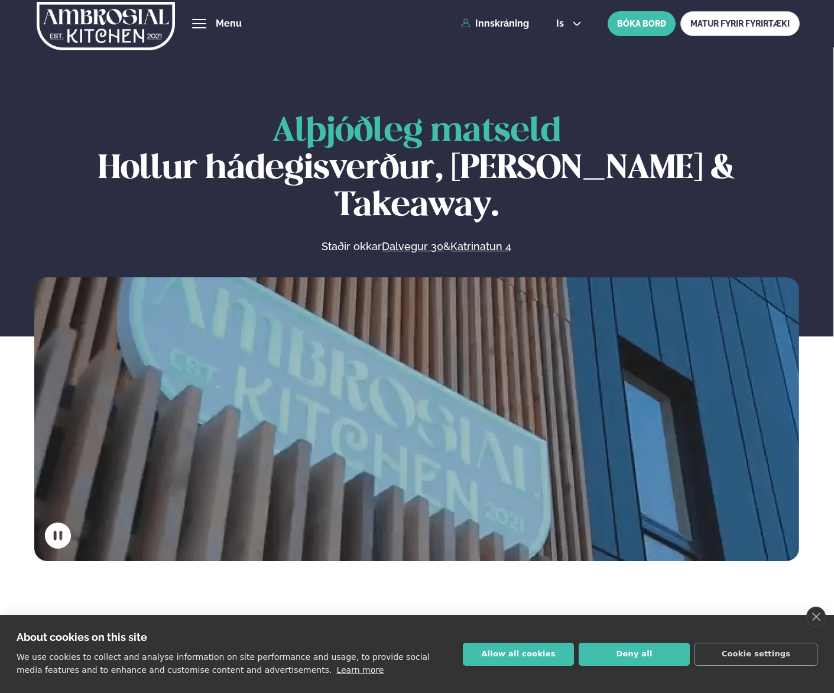  I want to click on a: Learn more, so click(360, 670).